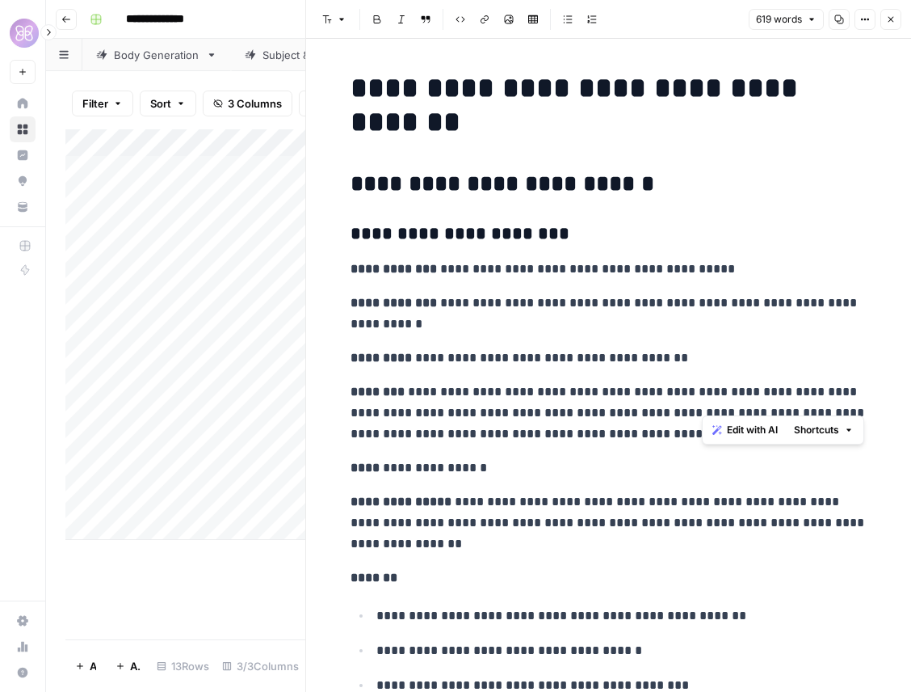  Describe the element at coordinates (824, 430) in the screenshot. I see `button: Shortcuts` at that location.